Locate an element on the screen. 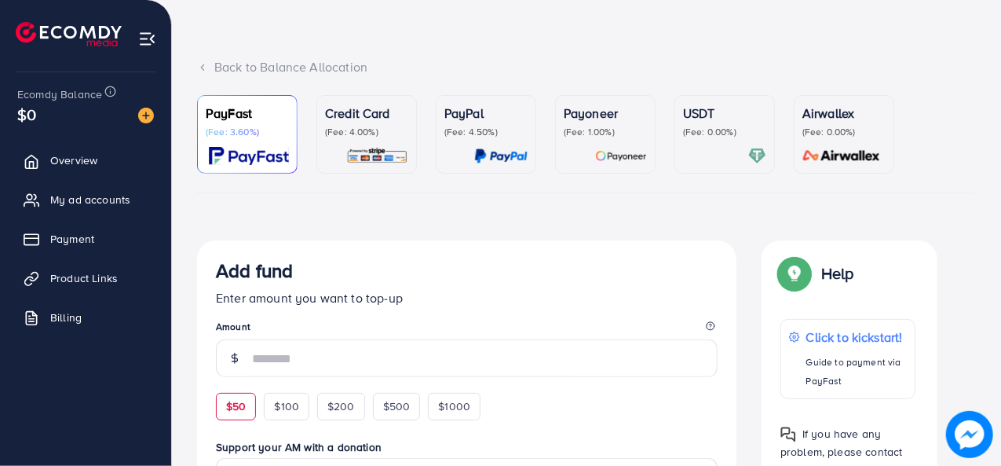 The image size is (1001, 466). p: Guide to payment via PayFast is located at coordinates (857, 371).